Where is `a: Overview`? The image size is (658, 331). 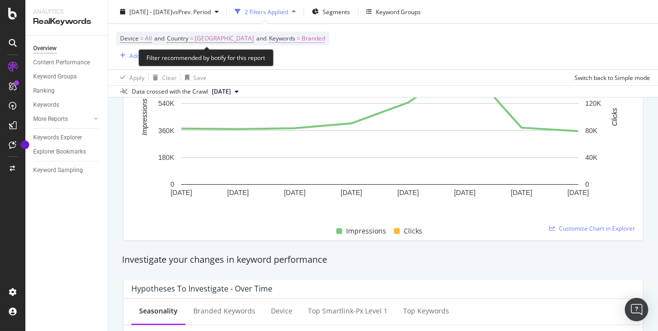 a: Overview is located at coordinates (67, 48).